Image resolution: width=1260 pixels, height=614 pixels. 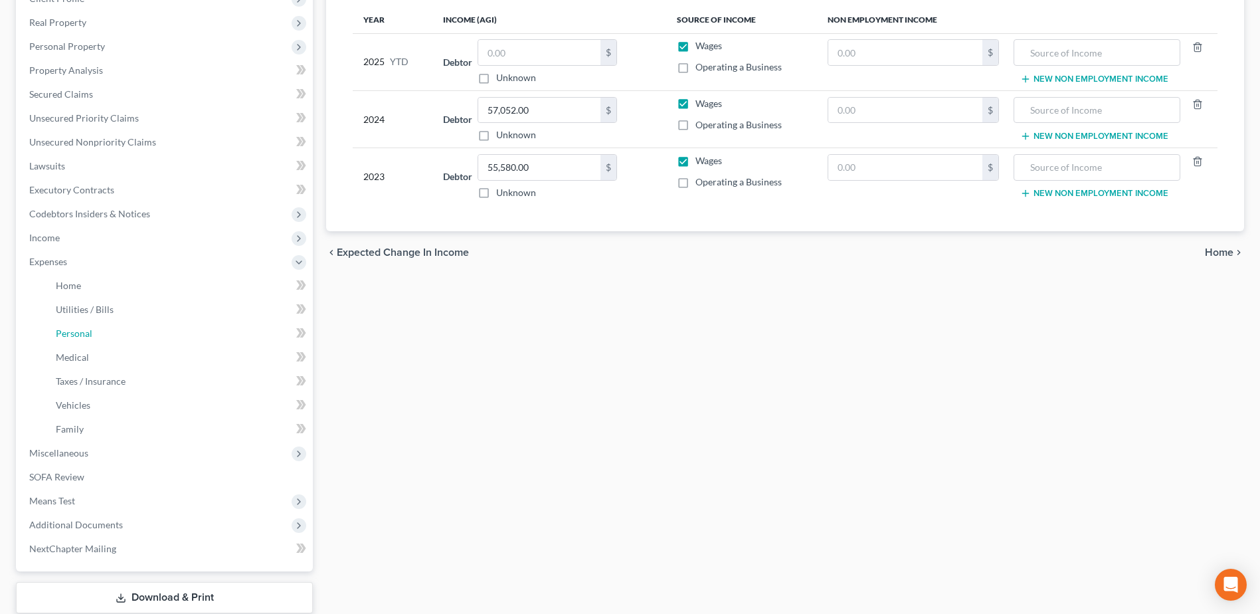 I want to click on span: Codebtors Insiders & Notices, so click(x=90, y=213).